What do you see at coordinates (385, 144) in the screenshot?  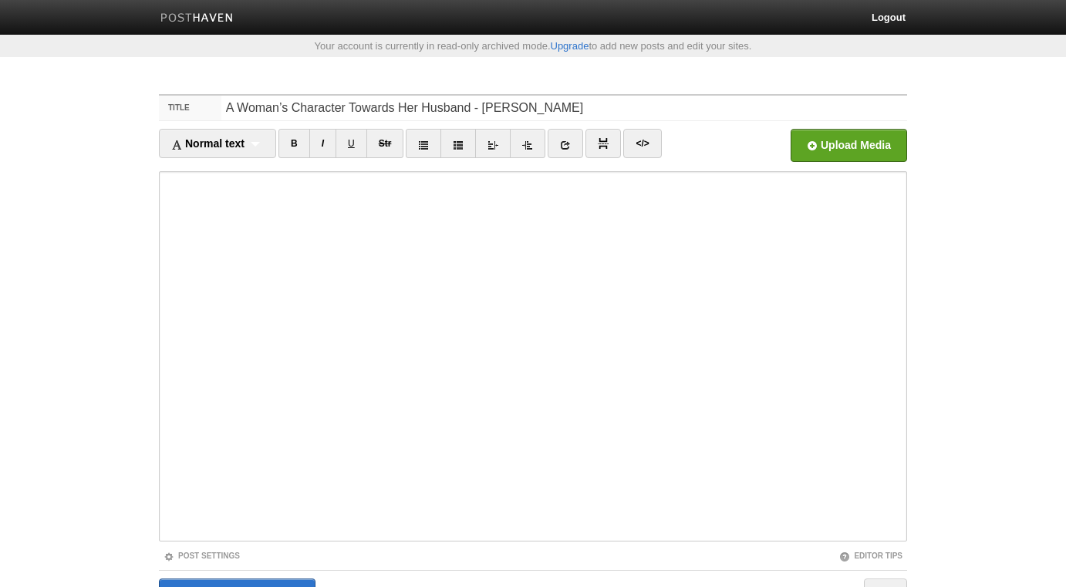 I see `a: Str` at bounding box center [385, 144].